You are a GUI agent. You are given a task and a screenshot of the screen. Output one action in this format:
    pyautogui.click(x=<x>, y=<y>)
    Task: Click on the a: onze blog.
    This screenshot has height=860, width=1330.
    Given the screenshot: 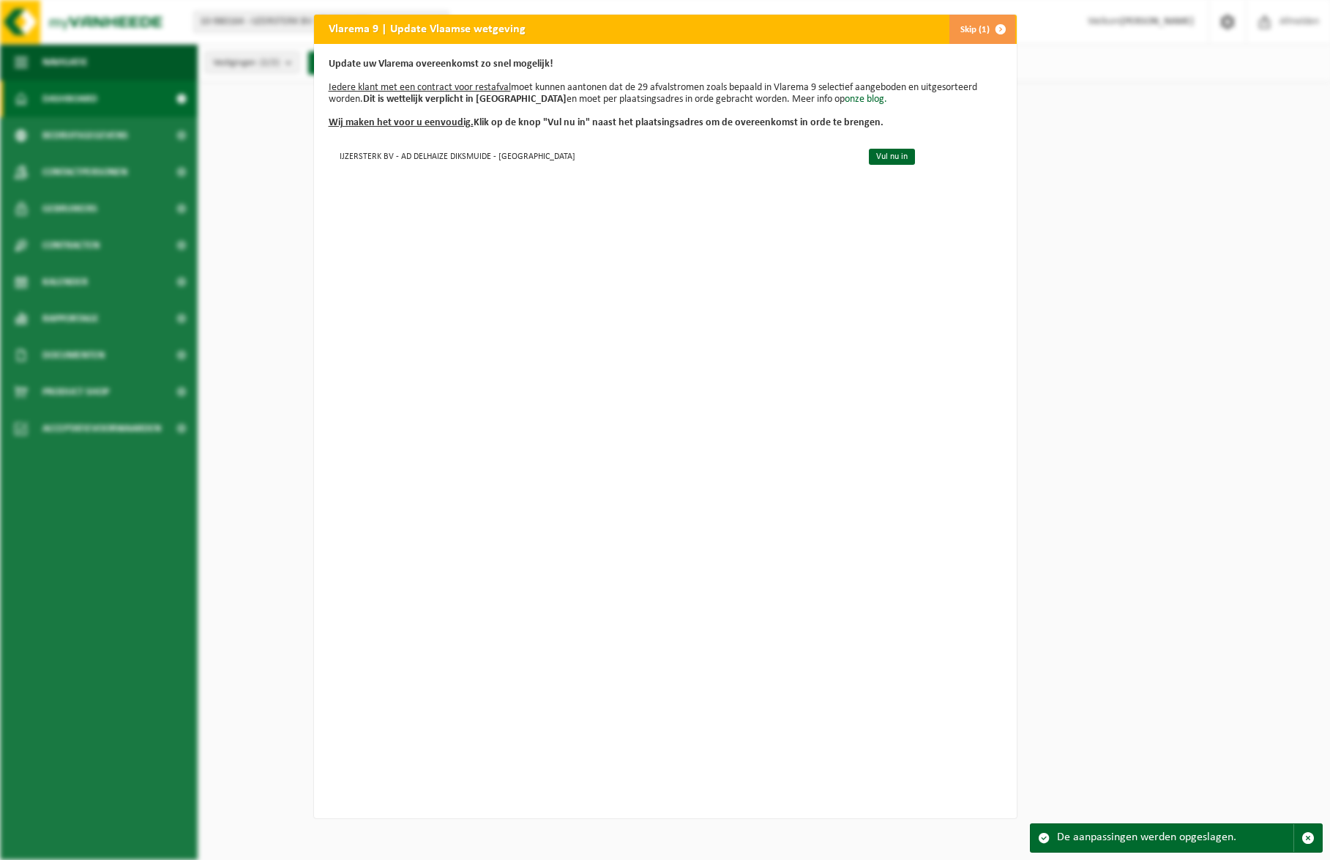 What is the action you would take?
    pyautogui.click(x=866, y=99)
    